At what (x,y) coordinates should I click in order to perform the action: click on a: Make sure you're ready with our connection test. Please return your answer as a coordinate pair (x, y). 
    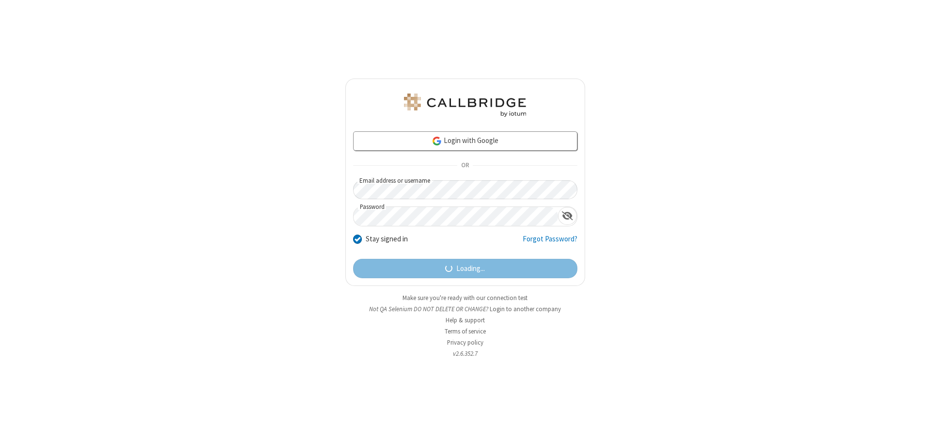
    Looking at the image, I should click on (465, 297).